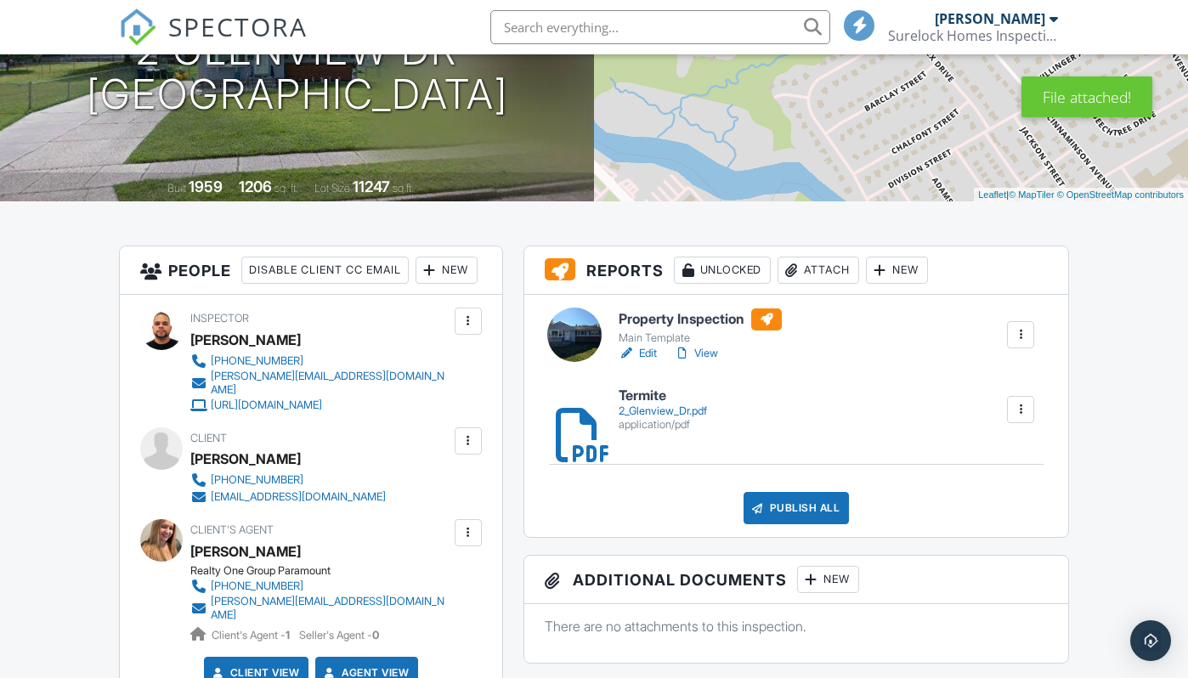 The height and width of the screenshot is (678, 1188). What do you see at coordinates (138, 27) in the screenshot?
I see `img: The Best Home Inspection Software - Spectora` at bounding box center [138, 27].